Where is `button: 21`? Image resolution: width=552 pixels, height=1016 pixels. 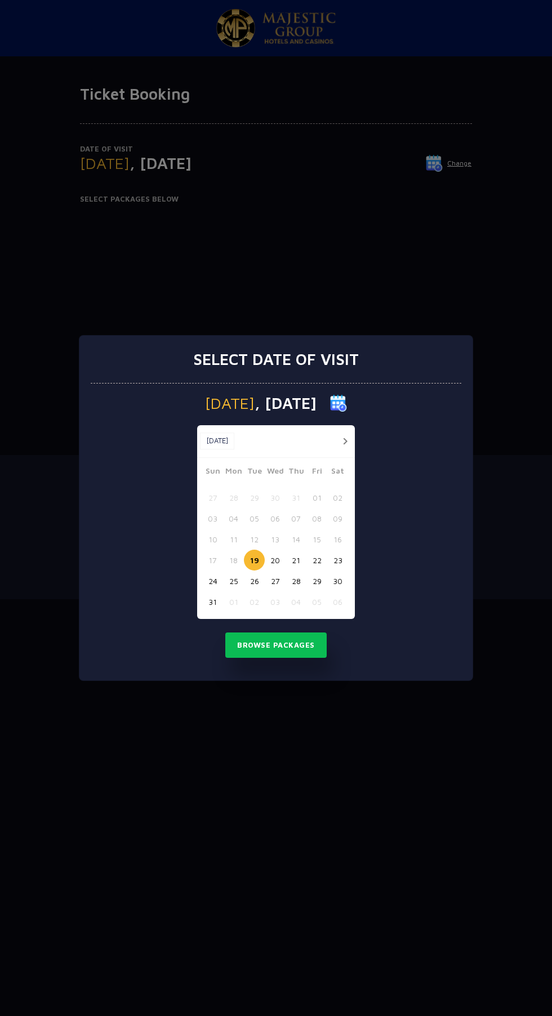 button: 21 is located at coordinates (296, 560).